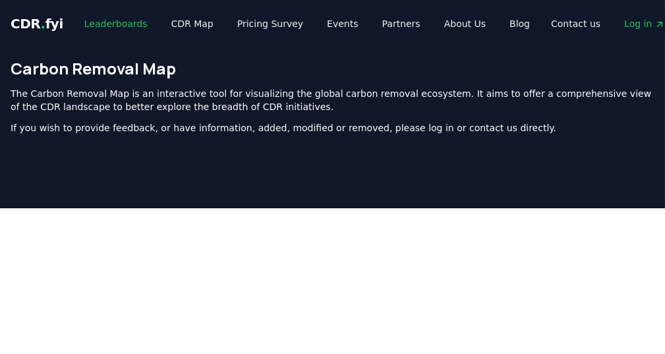 The height and width of the screenshot is (354, 665). What do you see at coordinates (37, 24) in the screenshot?
I see `span: CDR fyi` at bounding box center [37, 24].